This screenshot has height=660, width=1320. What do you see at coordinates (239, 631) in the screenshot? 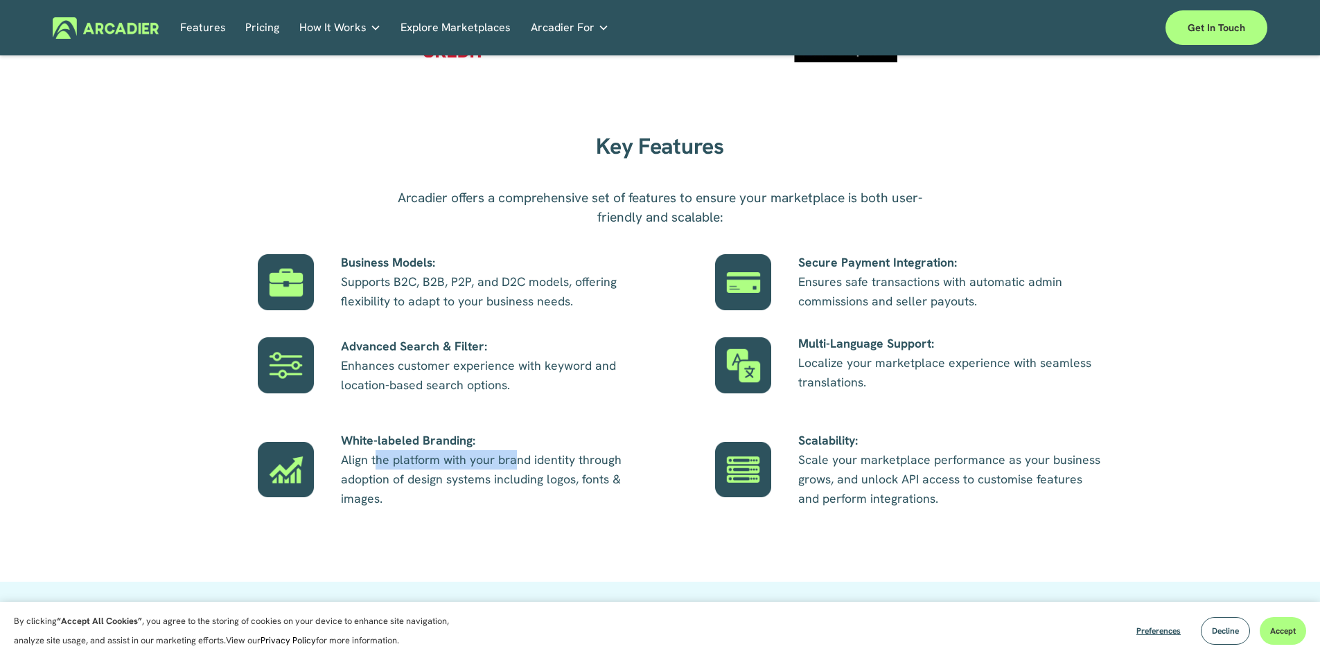
I see `p: By clicking , you agree to the storing of cookies on your device to enhance site navigation, anal...` at bounding box center [239, 631].